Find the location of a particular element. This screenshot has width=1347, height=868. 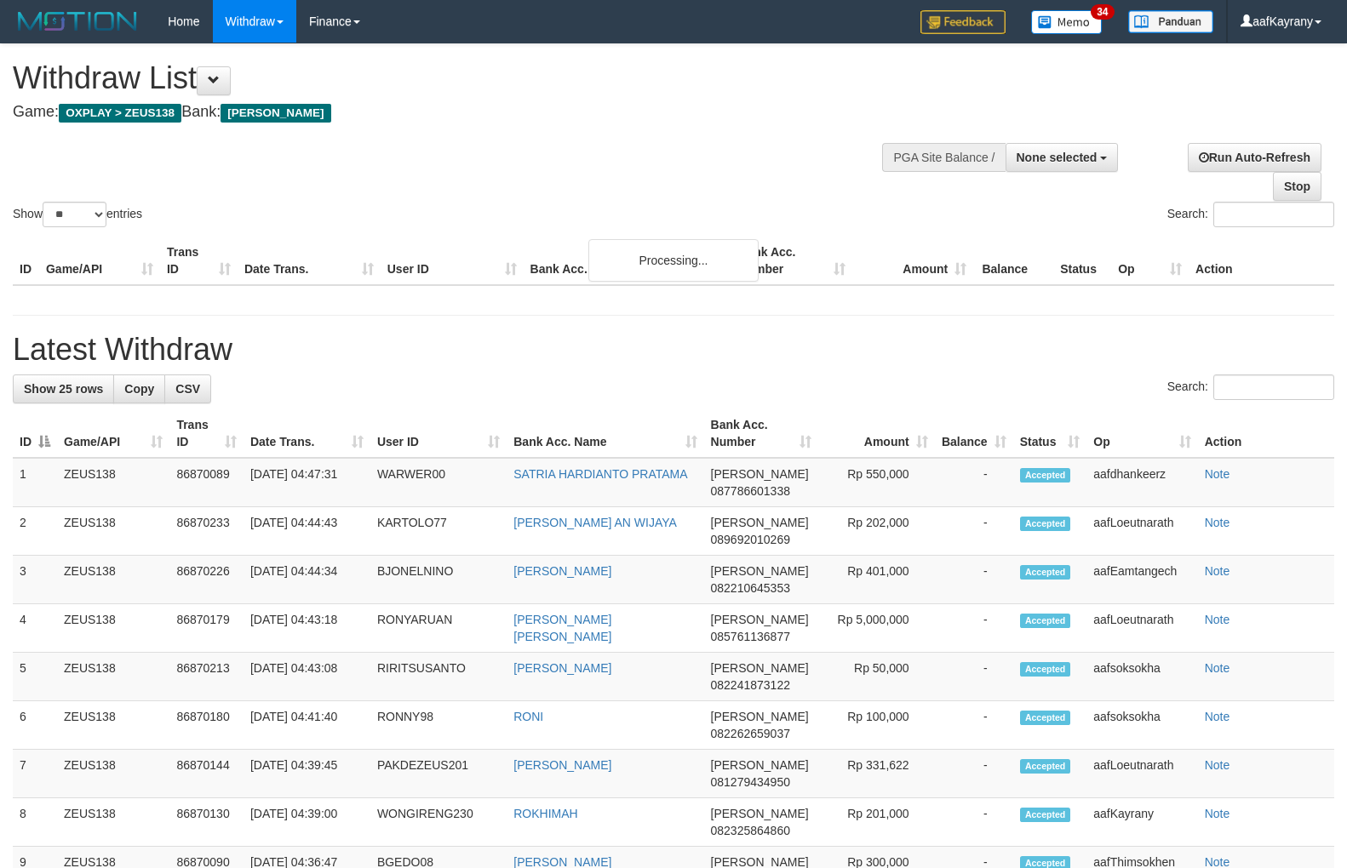

span: None selected is located at coordinates (1056, 157).